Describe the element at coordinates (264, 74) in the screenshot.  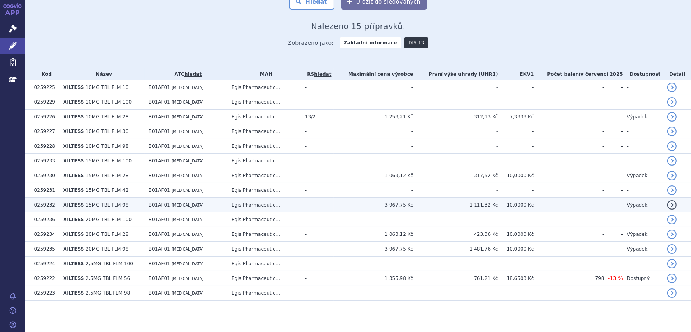
I see `th: MAH` at that location.